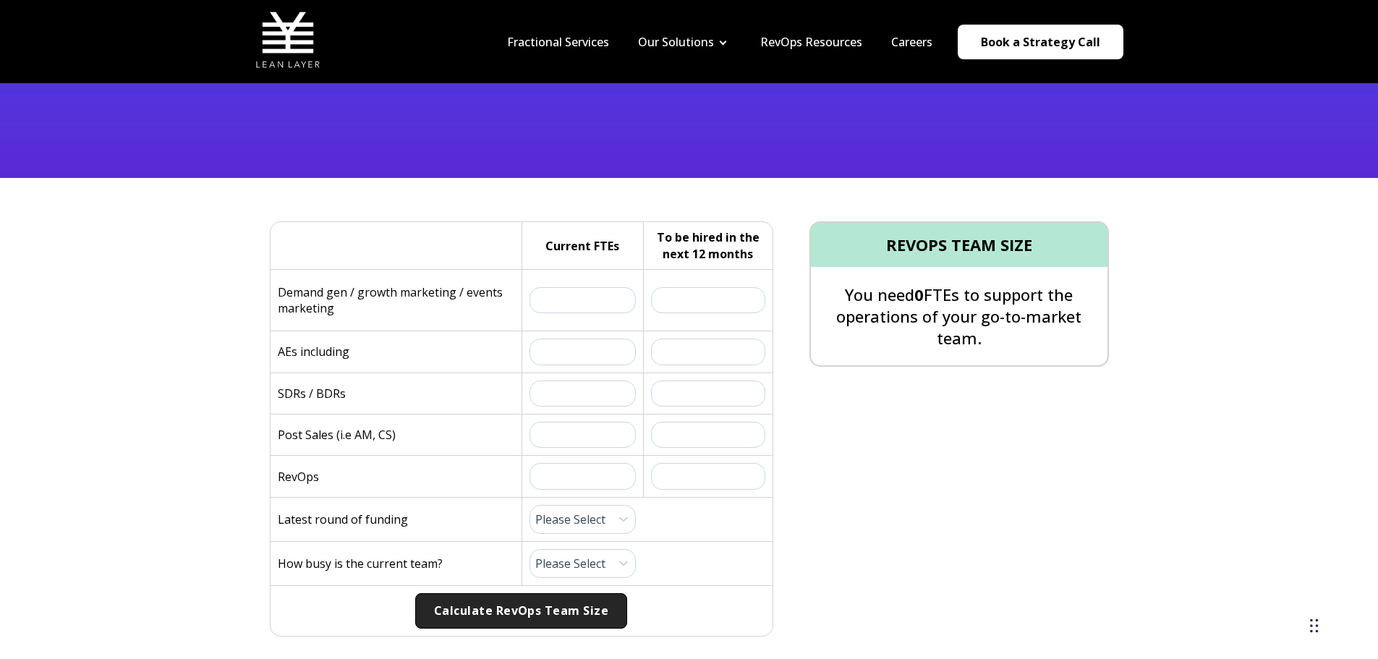 The image size is (1378, 659). What do you see at coordinates (1315, 626) in the screenshot?
I see `div: Drag` at bounding box center [1315, 626].